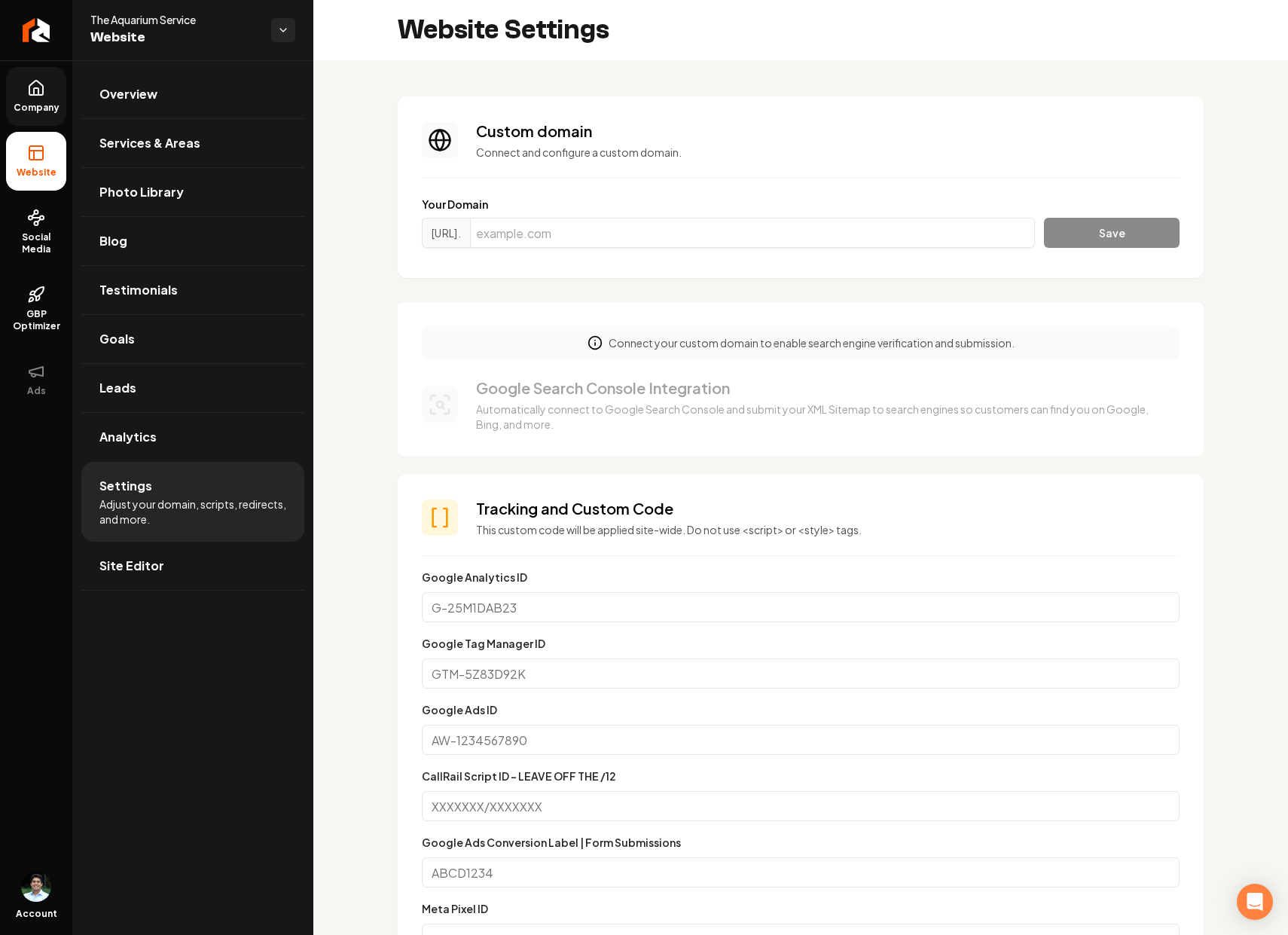 The height and width of the screenshot is (935, 1288). What do you see at coordinates (113, 241) in the screenshot?
I see `span: Blog` at bounding box center [113, 241].